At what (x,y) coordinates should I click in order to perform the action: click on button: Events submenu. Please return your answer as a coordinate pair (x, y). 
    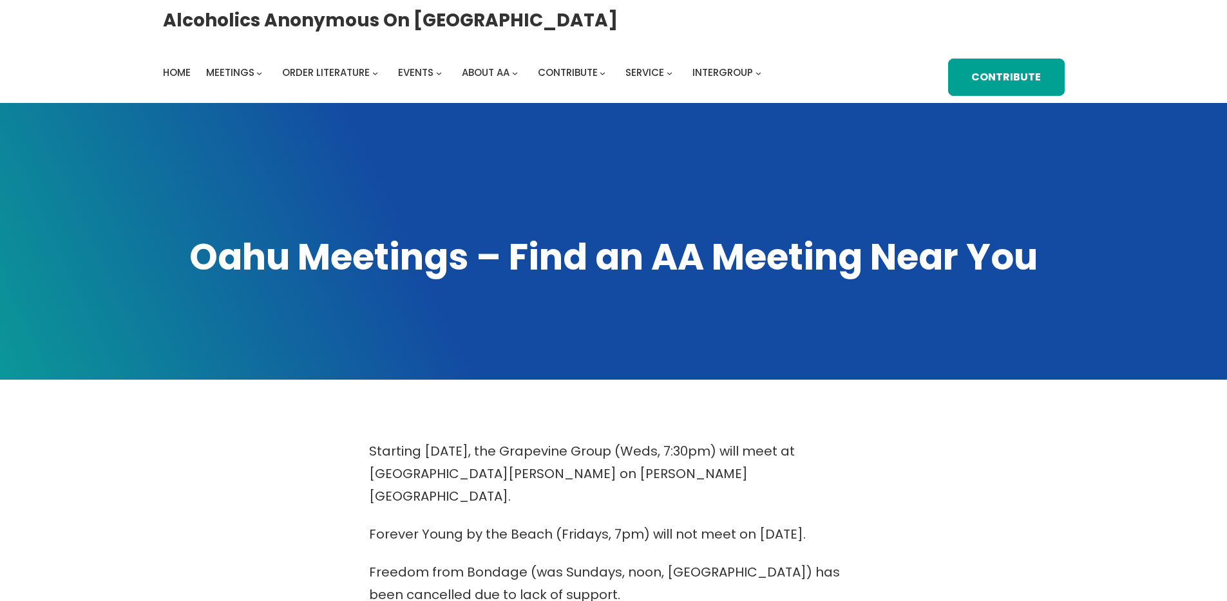
    Looking at the image, I should click on (439, 72).